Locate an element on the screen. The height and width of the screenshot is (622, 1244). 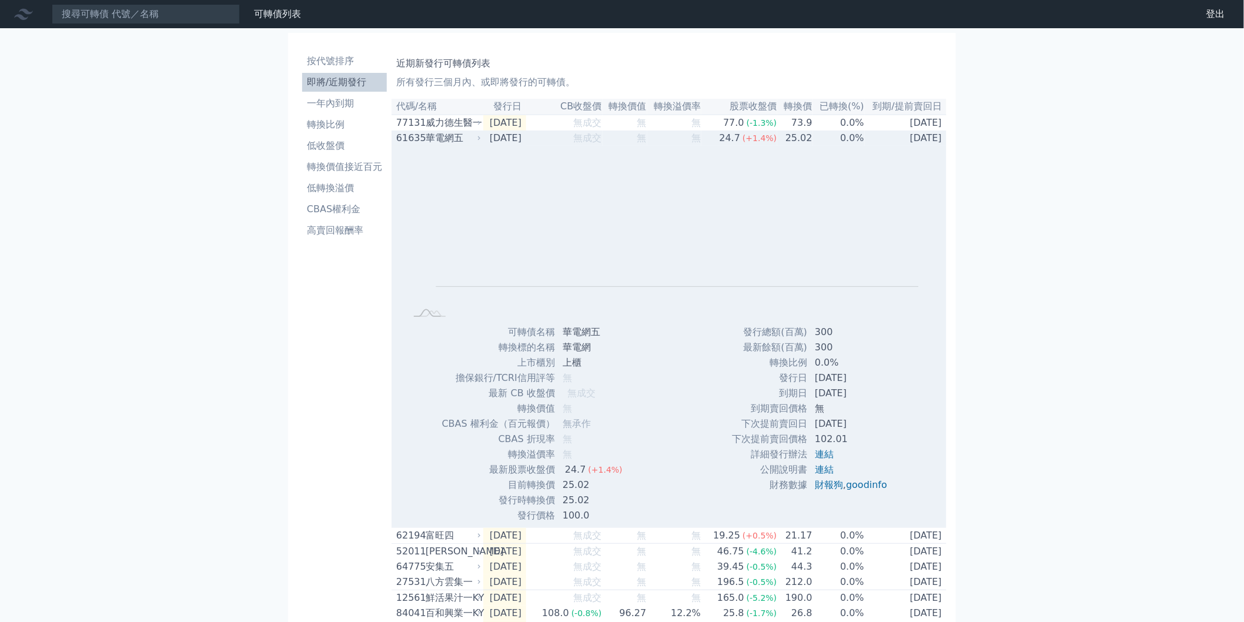
td: 詳細發行辦法 is located at coordinates (770, 455).